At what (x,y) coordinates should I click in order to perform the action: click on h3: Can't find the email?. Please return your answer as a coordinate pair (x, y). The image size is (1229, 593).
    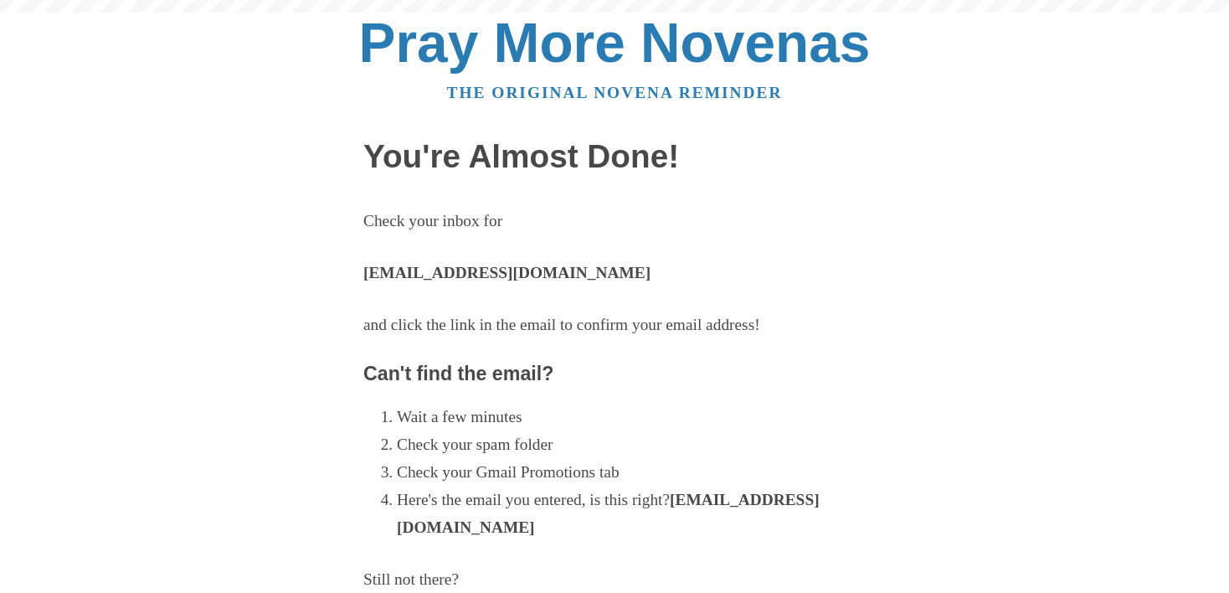
    Looking at the image, I should click on (614, 374).